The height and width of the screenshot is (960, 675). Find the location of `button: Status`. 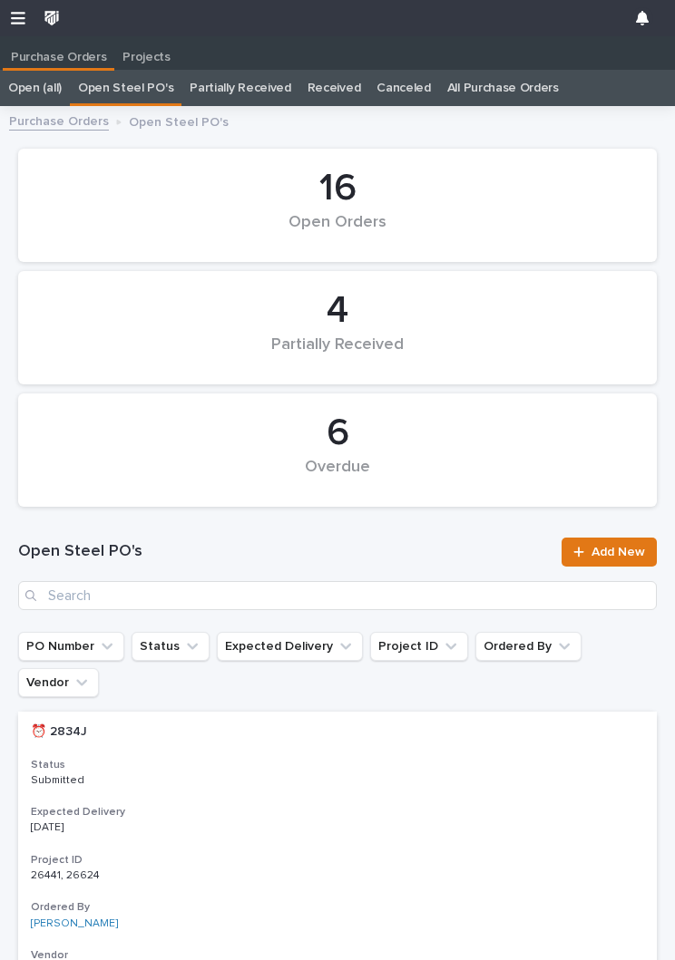

button: Status is located at coordinates (170, 647).